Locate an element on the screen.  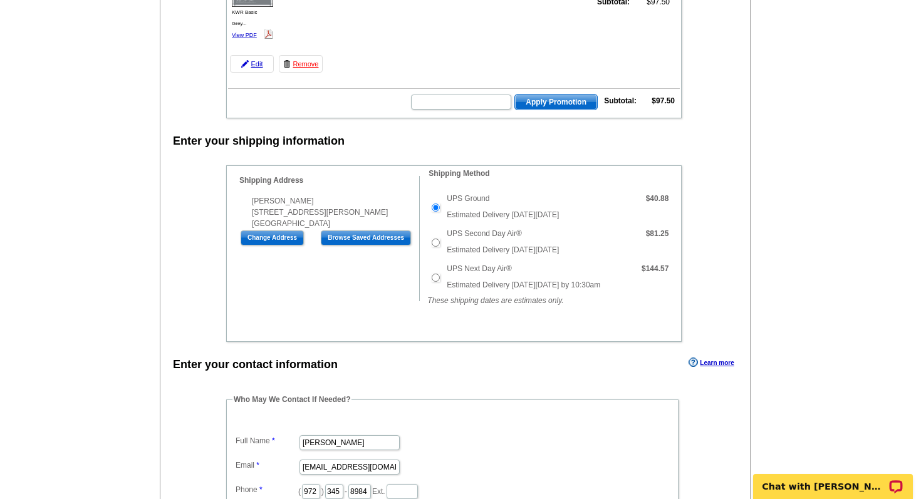
strong: $40.88 is located at coordinates (657, 199).